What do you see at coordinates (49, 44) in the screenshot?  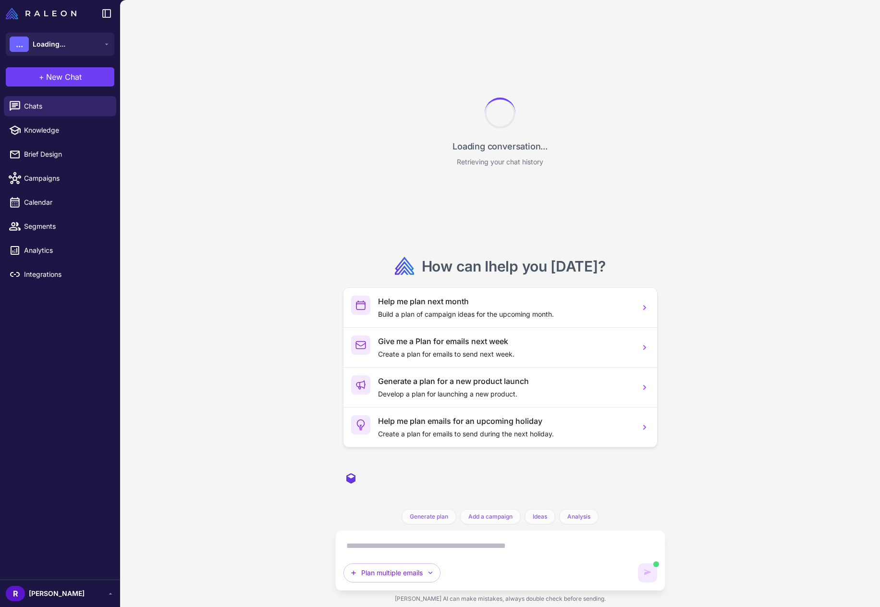 I see `span: Loading...` at bounding box center [49, 44].